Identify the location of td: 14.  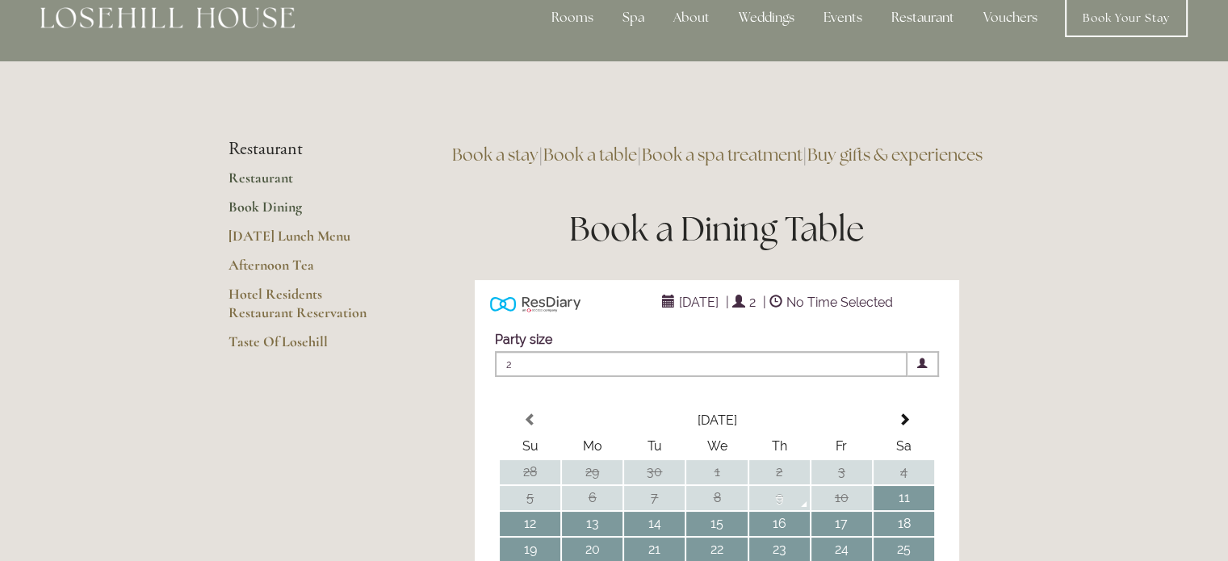
(654, 524).